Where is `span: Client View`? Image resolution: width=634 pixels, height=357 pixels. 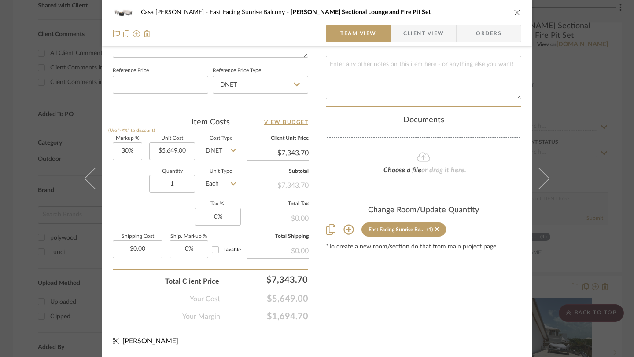 span: Client View is located at coordinates (423, 33).